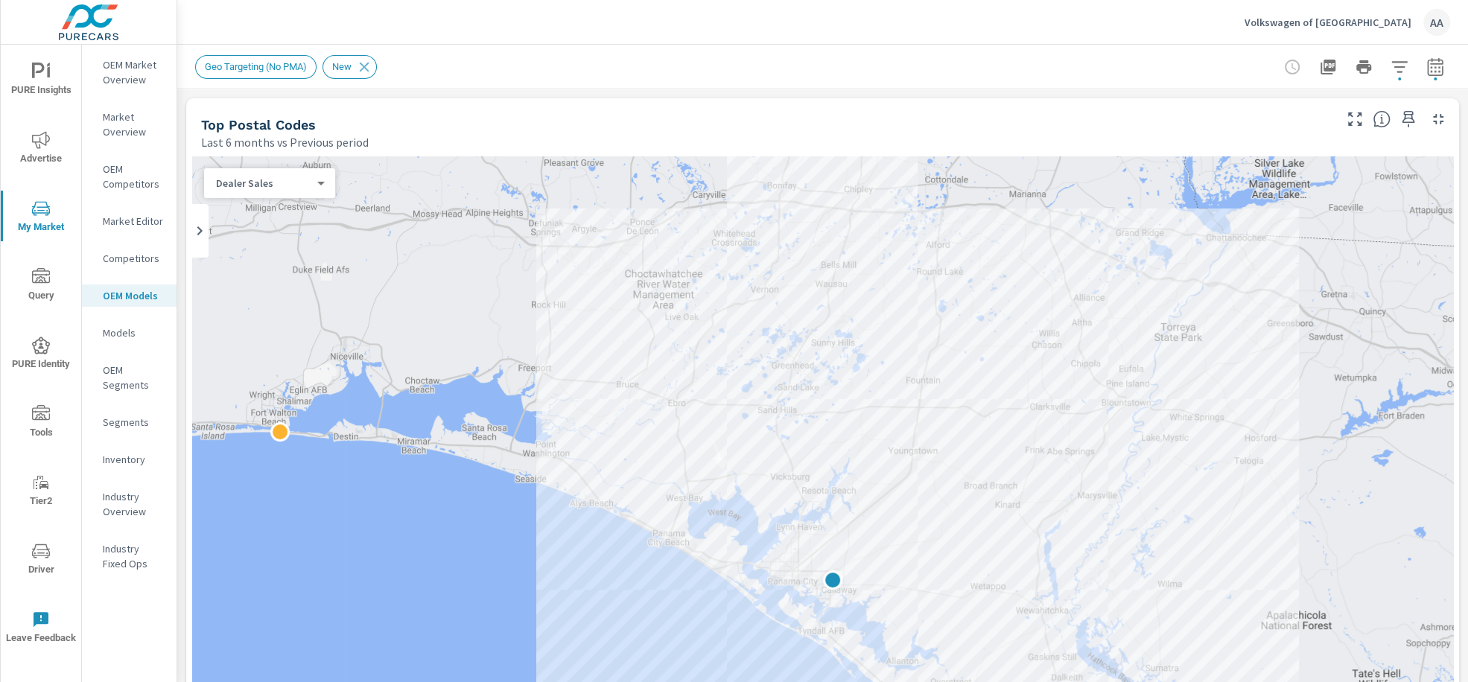  I want to click on h5: Top Postal Codes, so click(258, 124).